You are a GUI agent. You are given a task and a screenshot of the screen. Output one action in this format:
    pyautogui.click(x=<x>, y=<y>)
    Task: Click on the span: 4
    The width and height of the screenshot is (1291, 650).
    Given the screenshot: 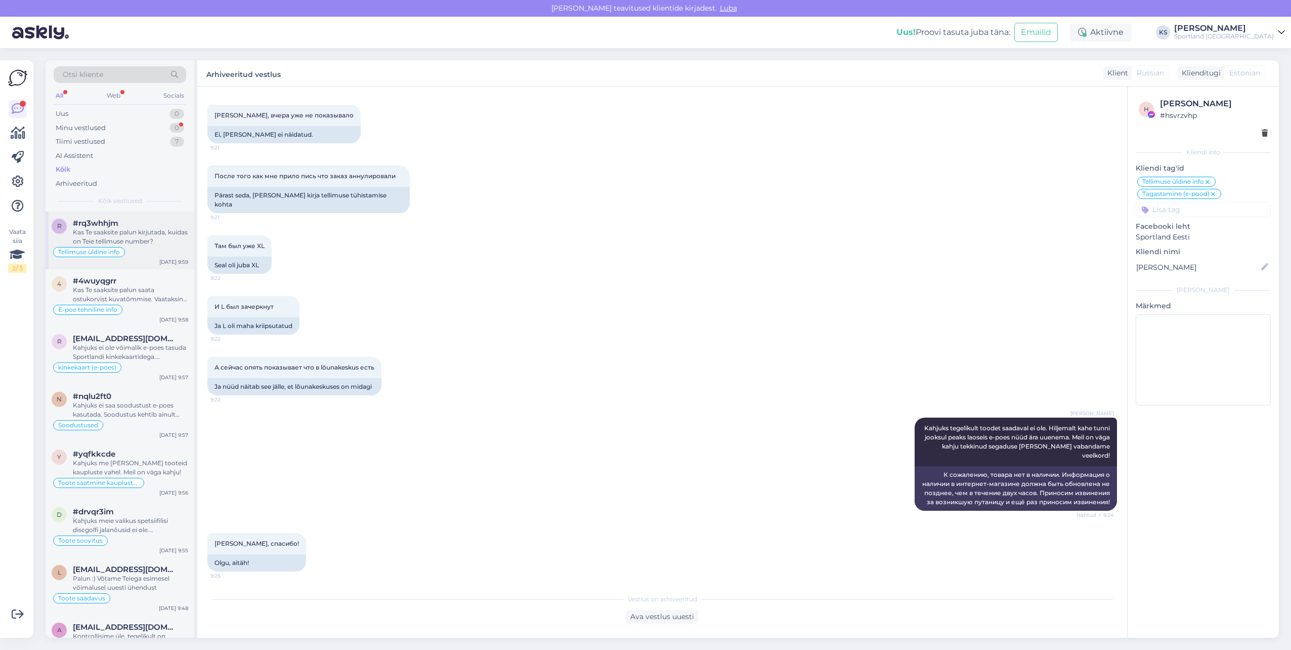 What is the action you would take?
    pyautogui.click(x=59, y=283)
    